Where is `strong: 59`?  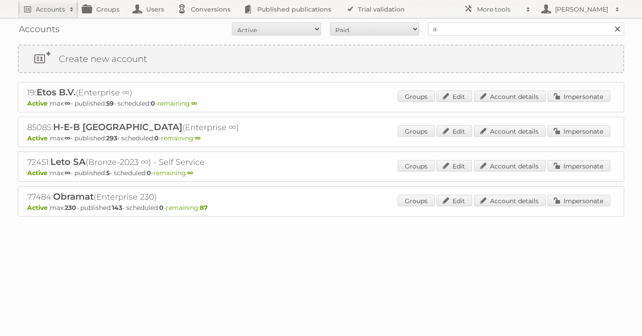 strong: 59 is located at coordinates (110, 103).